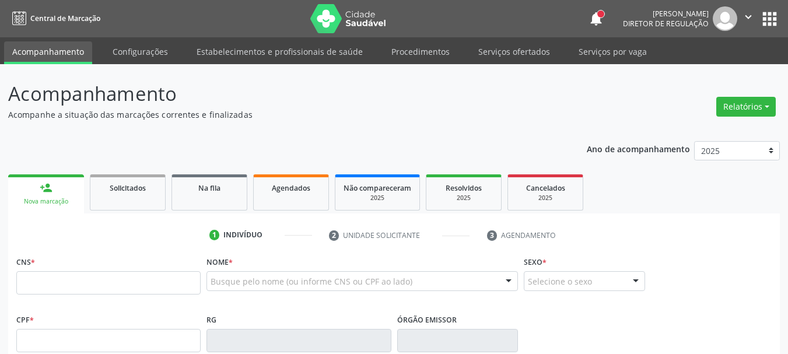 This screenshot has width=788, height=354. I want to click on span: Diretor de regulação, so click(666, 23).